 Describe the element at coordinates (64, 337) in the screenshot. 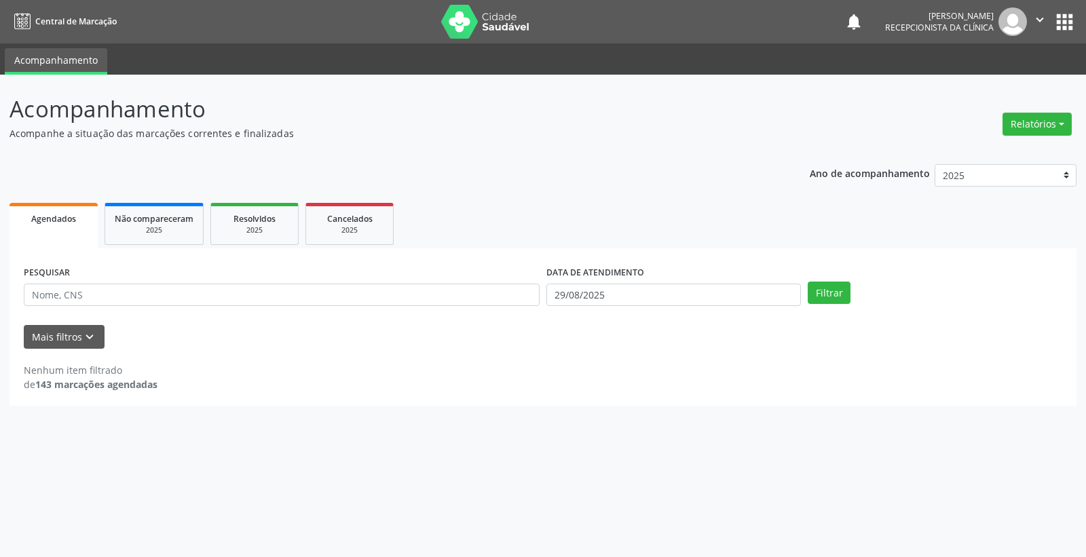

I see `button: Mais filtroskeyboard_arrow_down` at that location.